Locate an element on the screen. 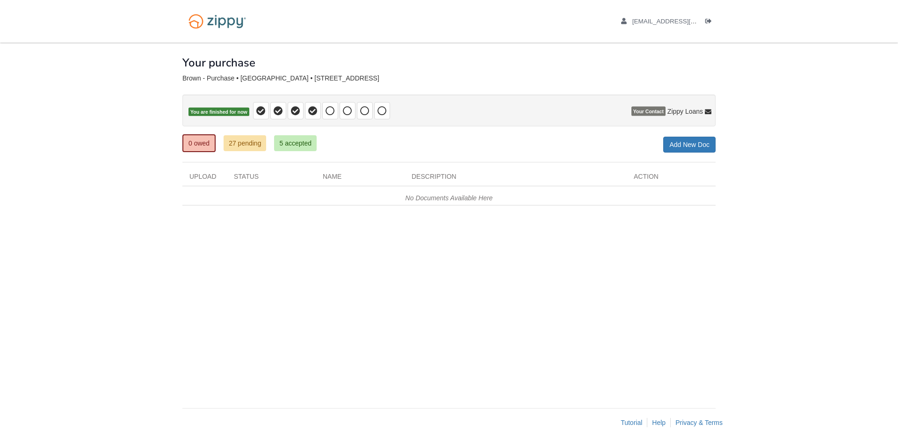 This screenshot has width=898, height=446. div: Description is located at coordinates (516, 179).